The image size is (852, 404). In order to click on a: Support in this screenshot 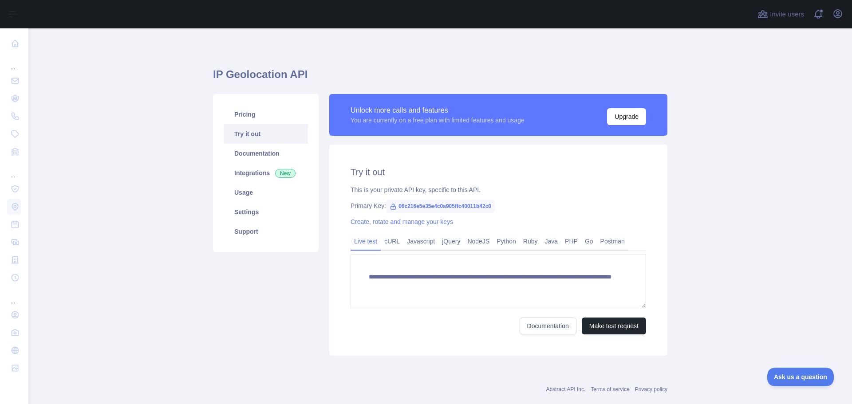, I will do `click(266, 232)`.